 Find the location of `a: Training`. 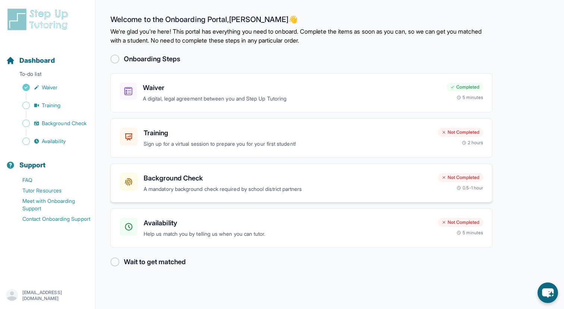

a: Training is located at coordinates (50, 105).